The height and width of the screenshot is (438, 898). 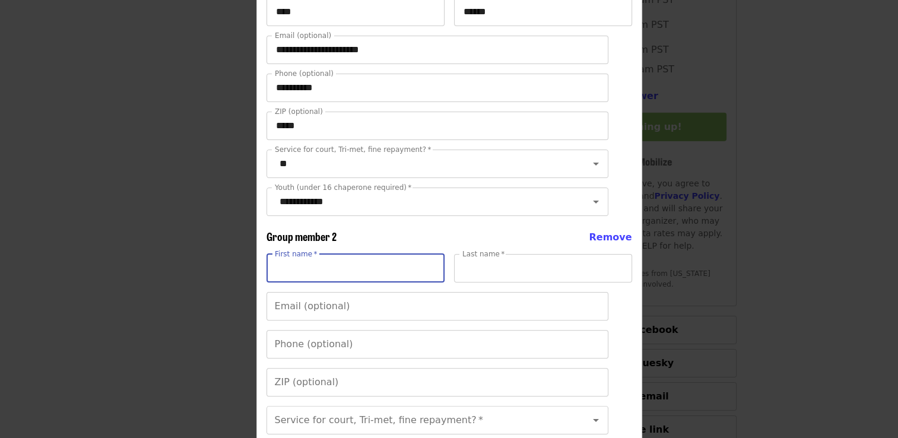 I want to click on label: Youth (under 16 chaperone required), so click(x=343, y=187).